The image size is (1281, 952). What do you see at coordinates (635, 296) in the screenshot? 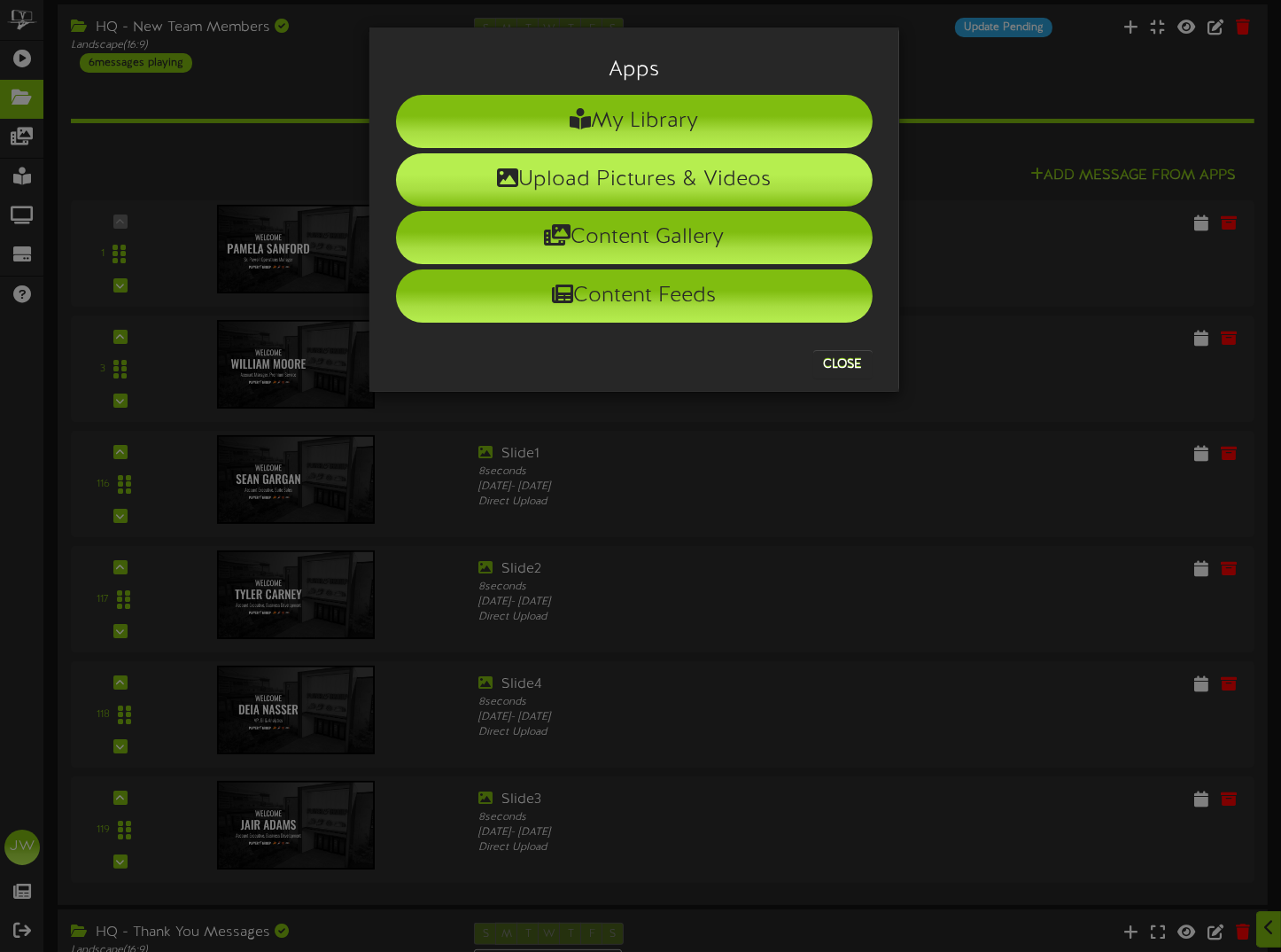
I see `li: Content Feeds` at bounding box center [635, 296].